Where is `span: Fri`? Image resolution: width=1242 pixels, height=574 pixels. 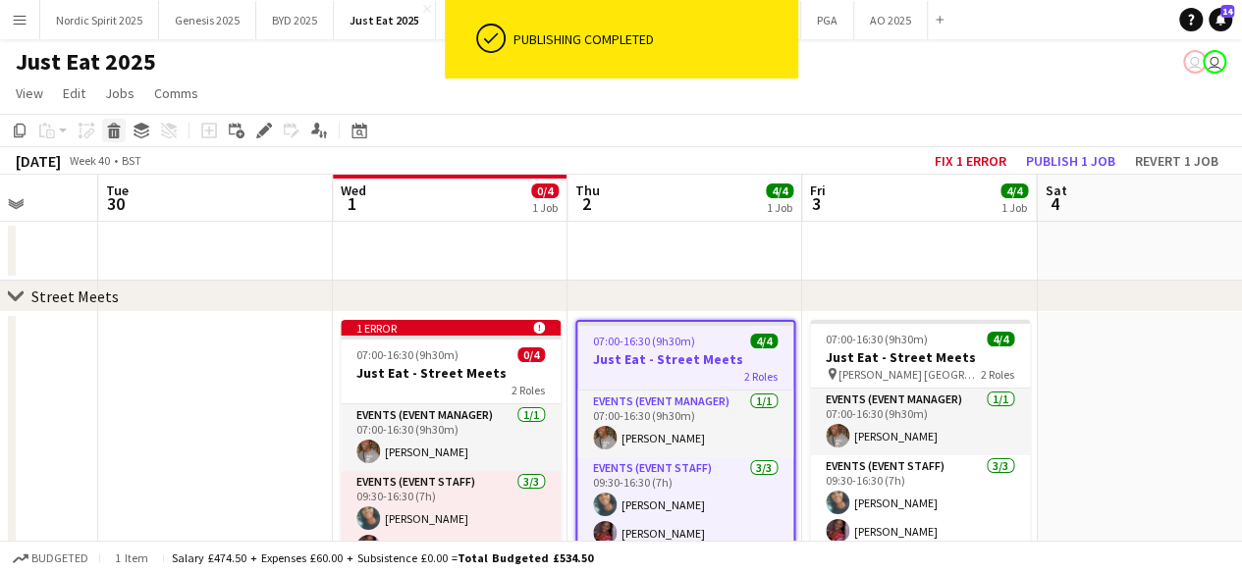 span: Fri is located at coordinates (818, 190).